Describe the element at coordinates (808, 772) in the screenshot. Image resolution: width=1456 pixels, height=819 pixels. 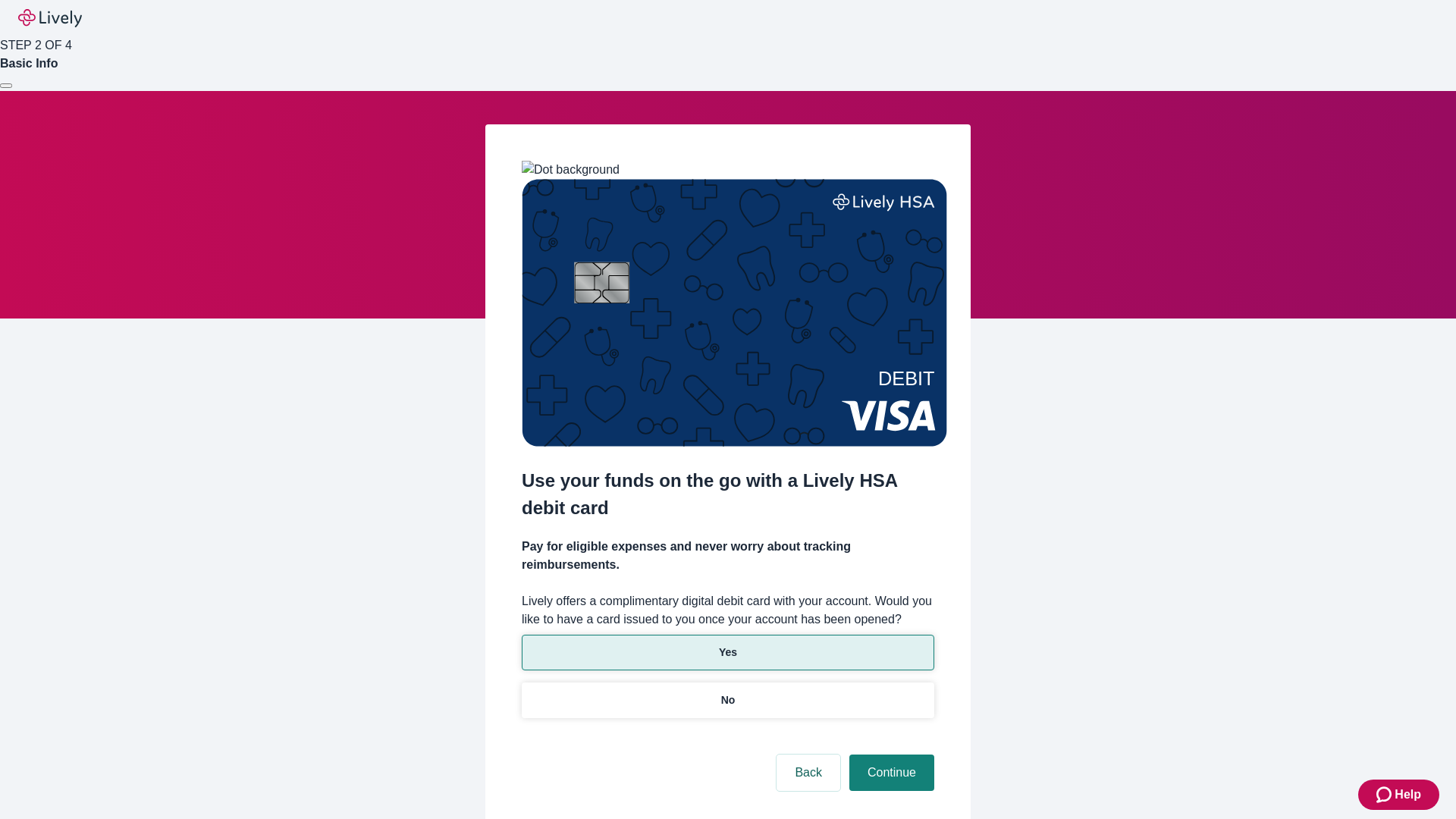
I see `button: Back` at that location.